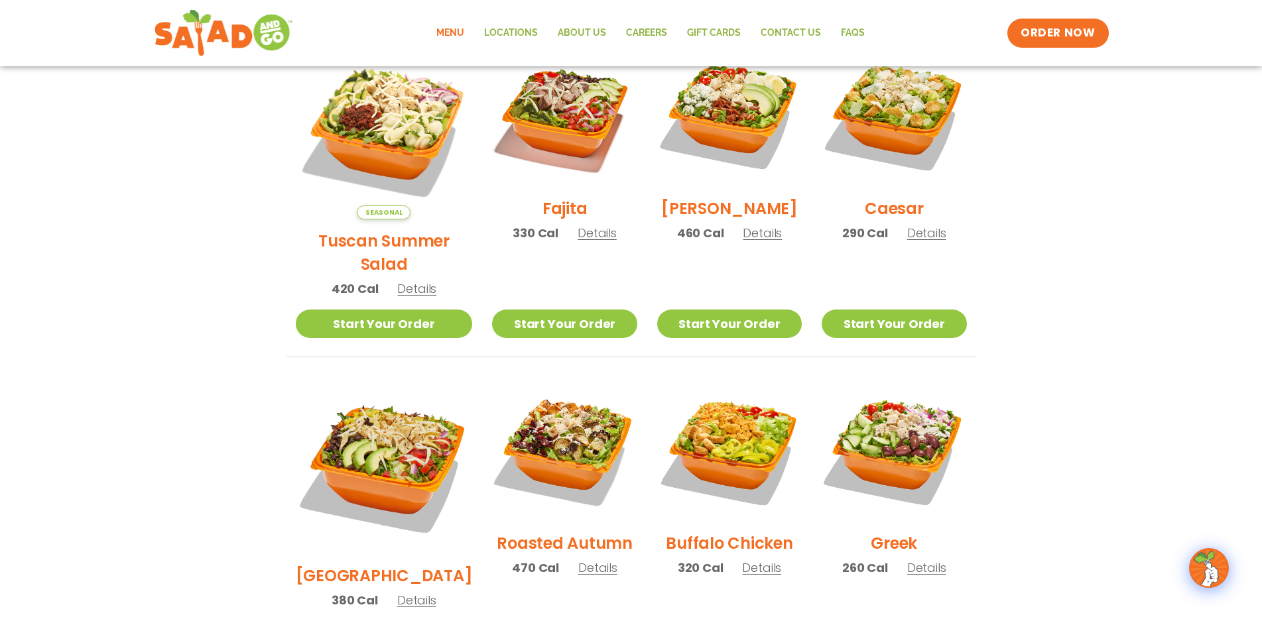 The height and width of the screenshot is (621, 1262). What do you see at coordinates (355, 600) in the screenshot?
I see `span: 380 Cal` at bounding box center [355, 600].